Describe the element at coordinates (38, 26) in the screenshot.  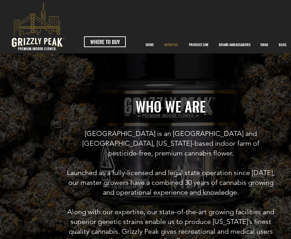
I see `svg: premium-indoor-flower` at that location.